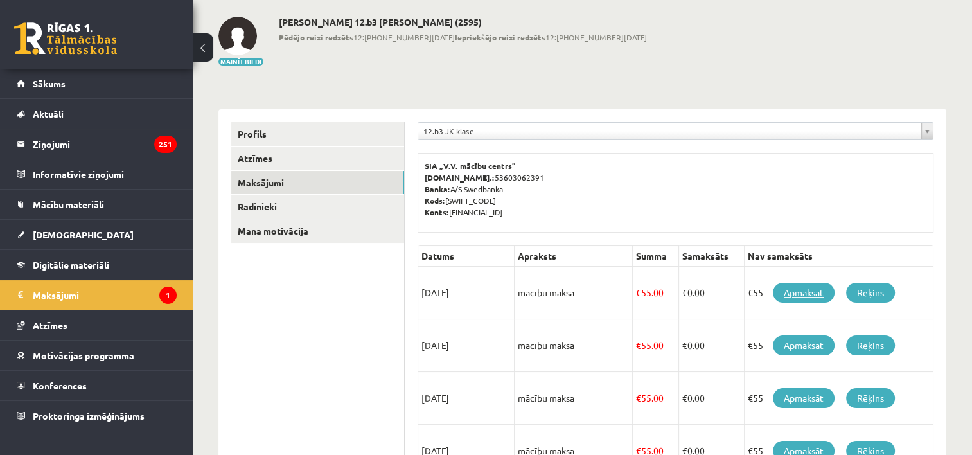 The image size is (972, 455). Describe the element at coordinates (241, 62) in the screenshot. I see `button: Mainīt bildi` at that location.